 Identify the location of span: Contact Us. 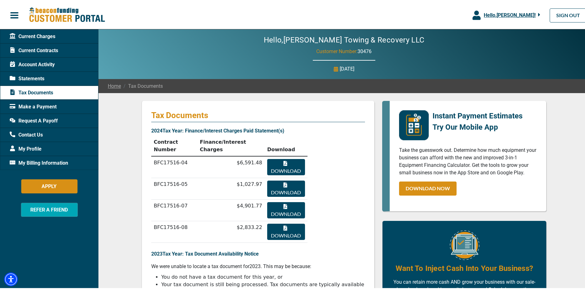
(26, 134).